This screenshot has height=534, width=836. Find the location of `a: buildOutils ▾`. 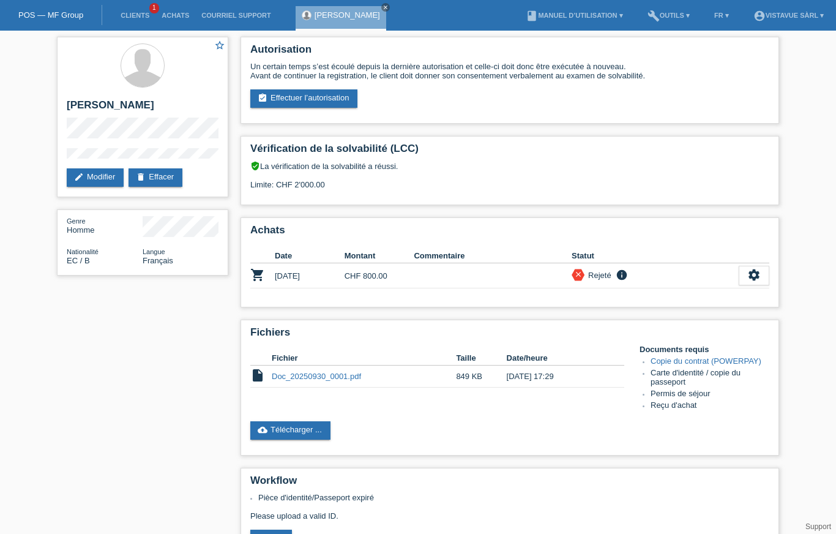

a: buildOutils ▾ is located at coordinates (669, 15).